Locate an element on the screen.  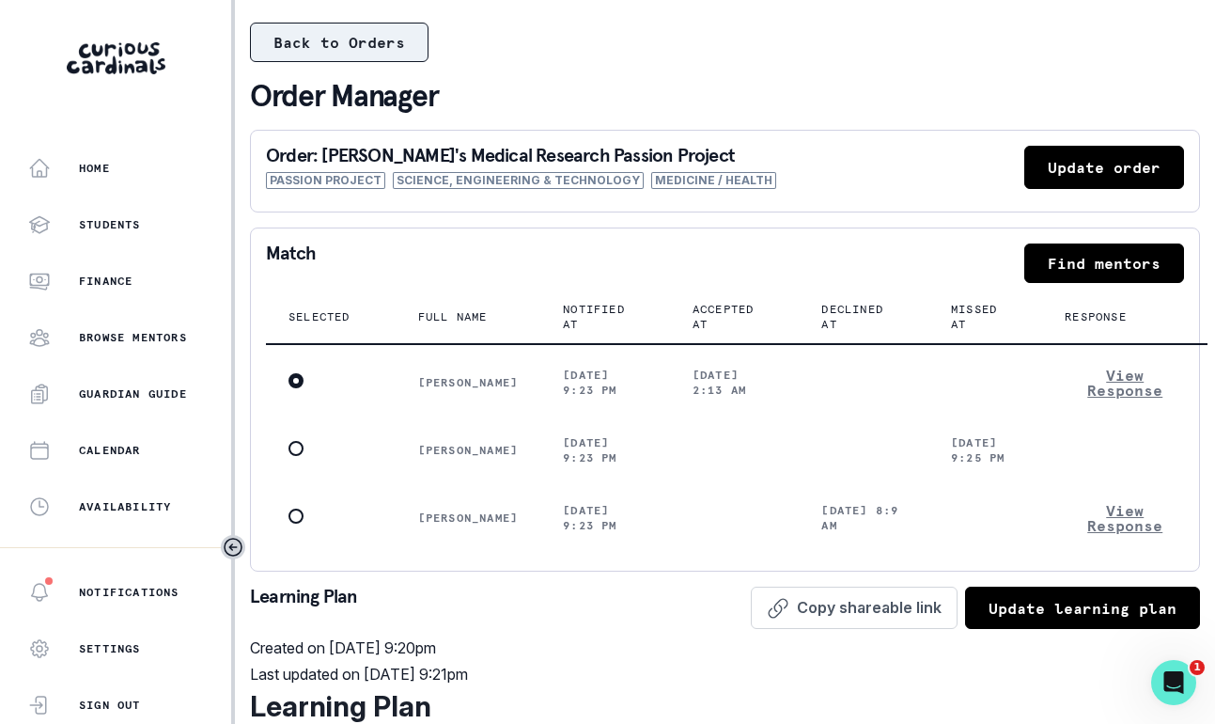
p: Browse Mentors is located at coordinates (133, 337).